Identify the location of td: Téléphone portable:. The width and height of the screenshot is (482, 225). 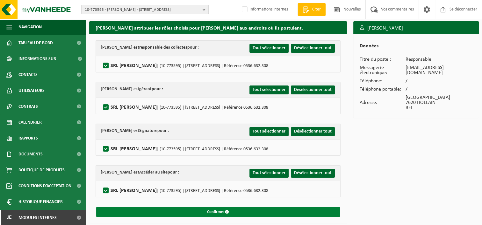
(382, 89).